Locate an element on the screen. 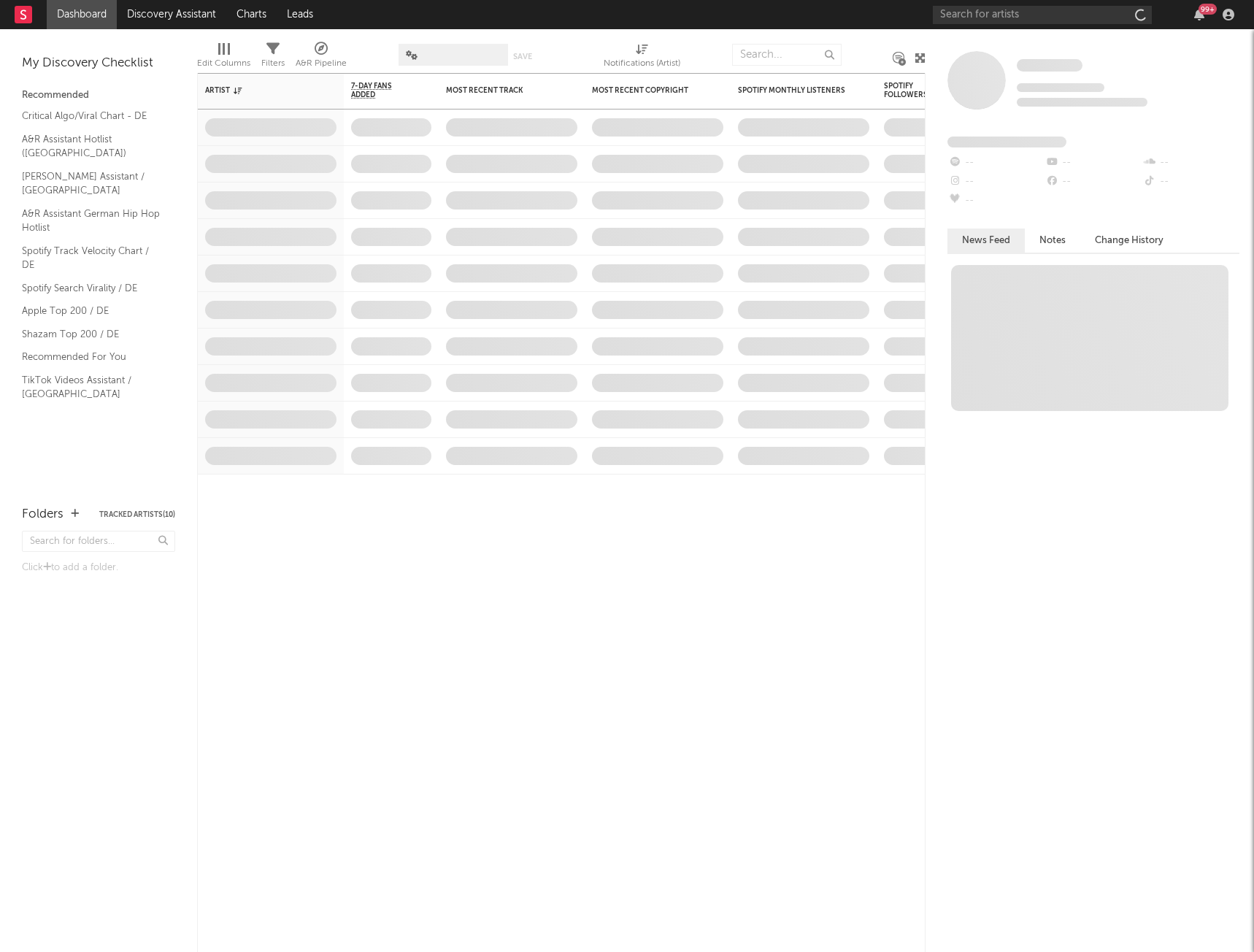 This screenshot has height=952, width=1254. span: 7-Day Fans Added is located at coordinates (380, 91).